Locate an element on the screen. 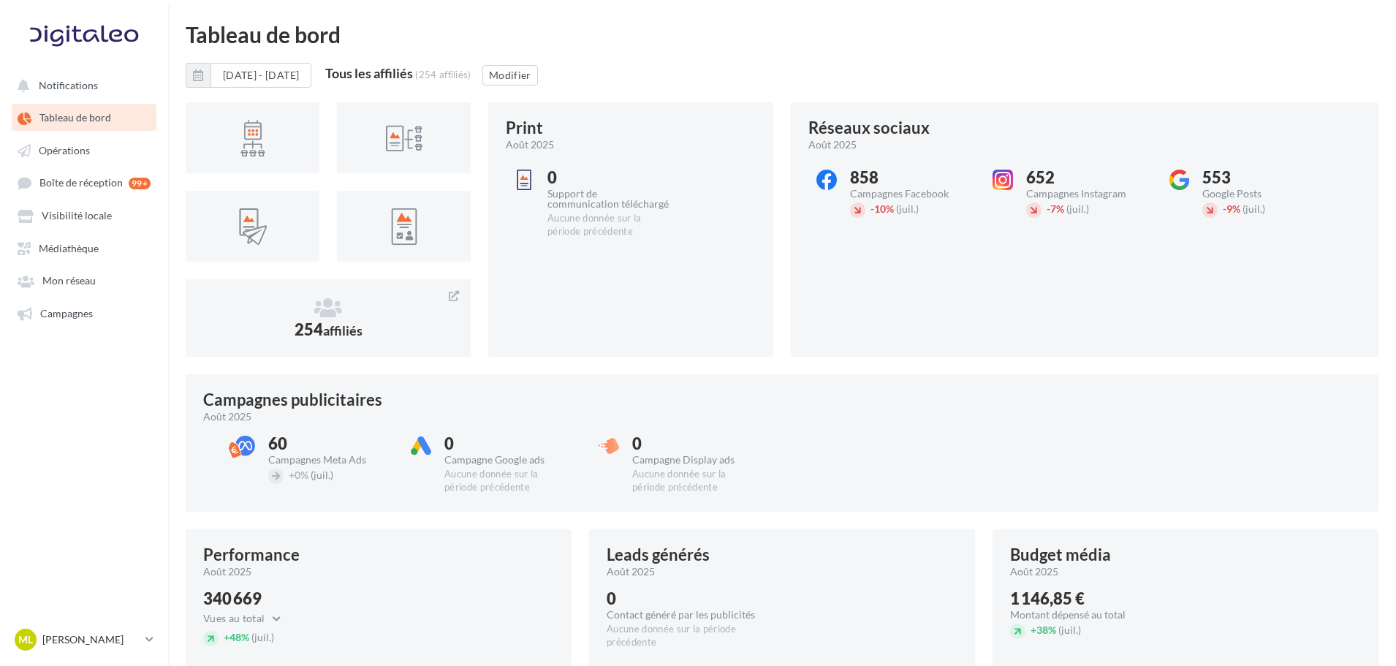 The height and width of the screenshot is (666, 1396). a: Opérations is located at coordinates (84, 150).